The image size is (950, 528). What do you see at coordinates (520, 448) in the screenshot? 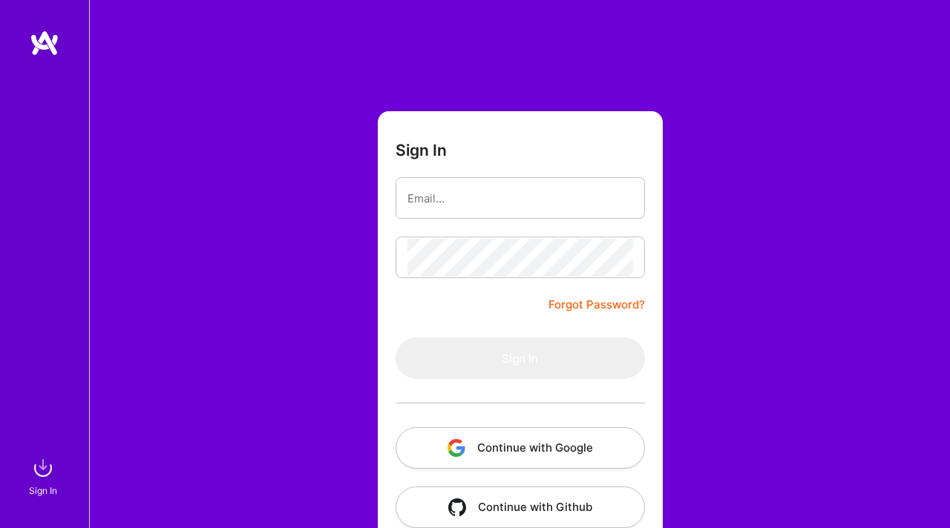
I see `button: Continue with Google` at bounding box center [520, 448].